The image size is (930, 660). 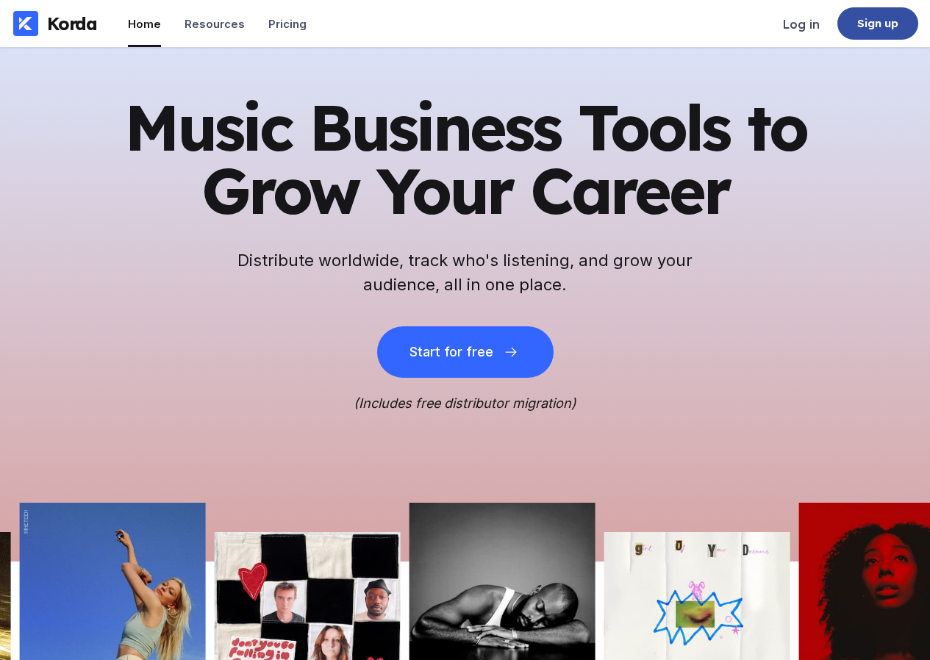 I want to click on a: Sign up, so click(x=878, y=24).